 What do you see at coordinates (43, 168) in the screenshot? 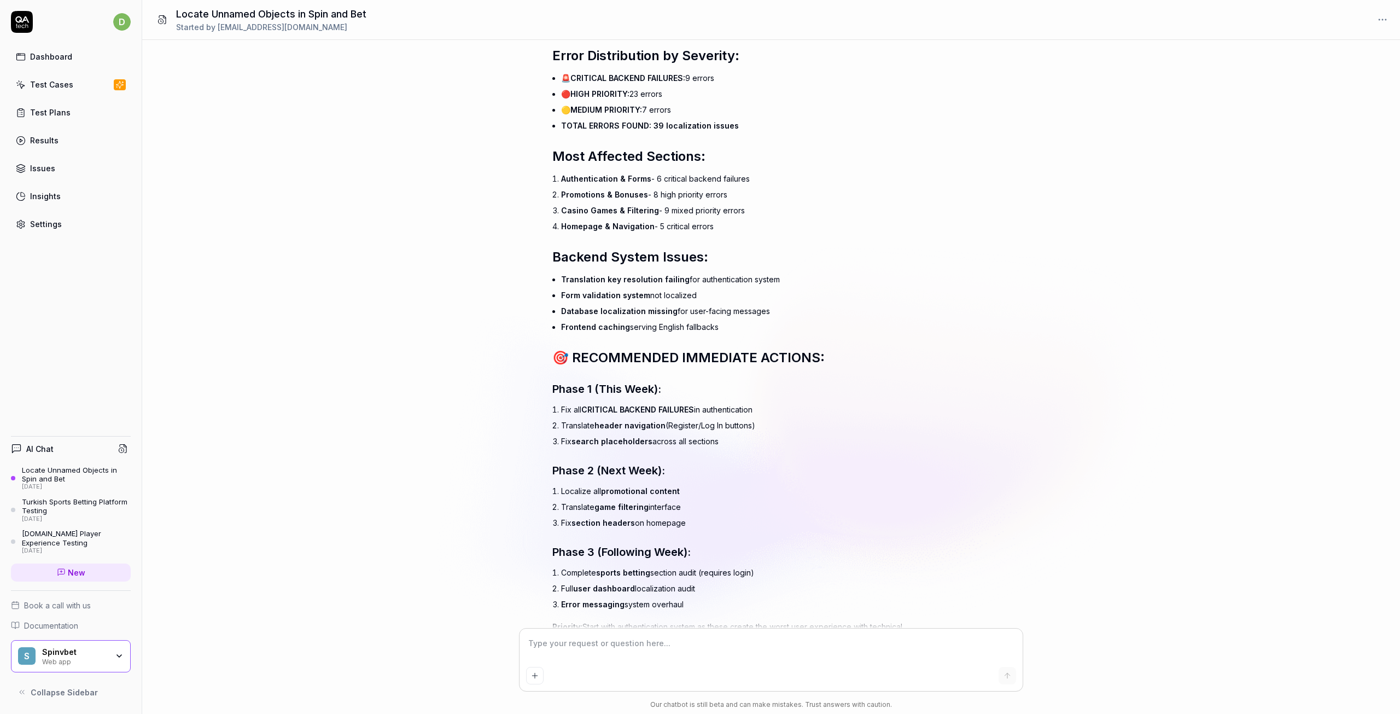
I see `div: Issues` at bounding box center [43, 168].